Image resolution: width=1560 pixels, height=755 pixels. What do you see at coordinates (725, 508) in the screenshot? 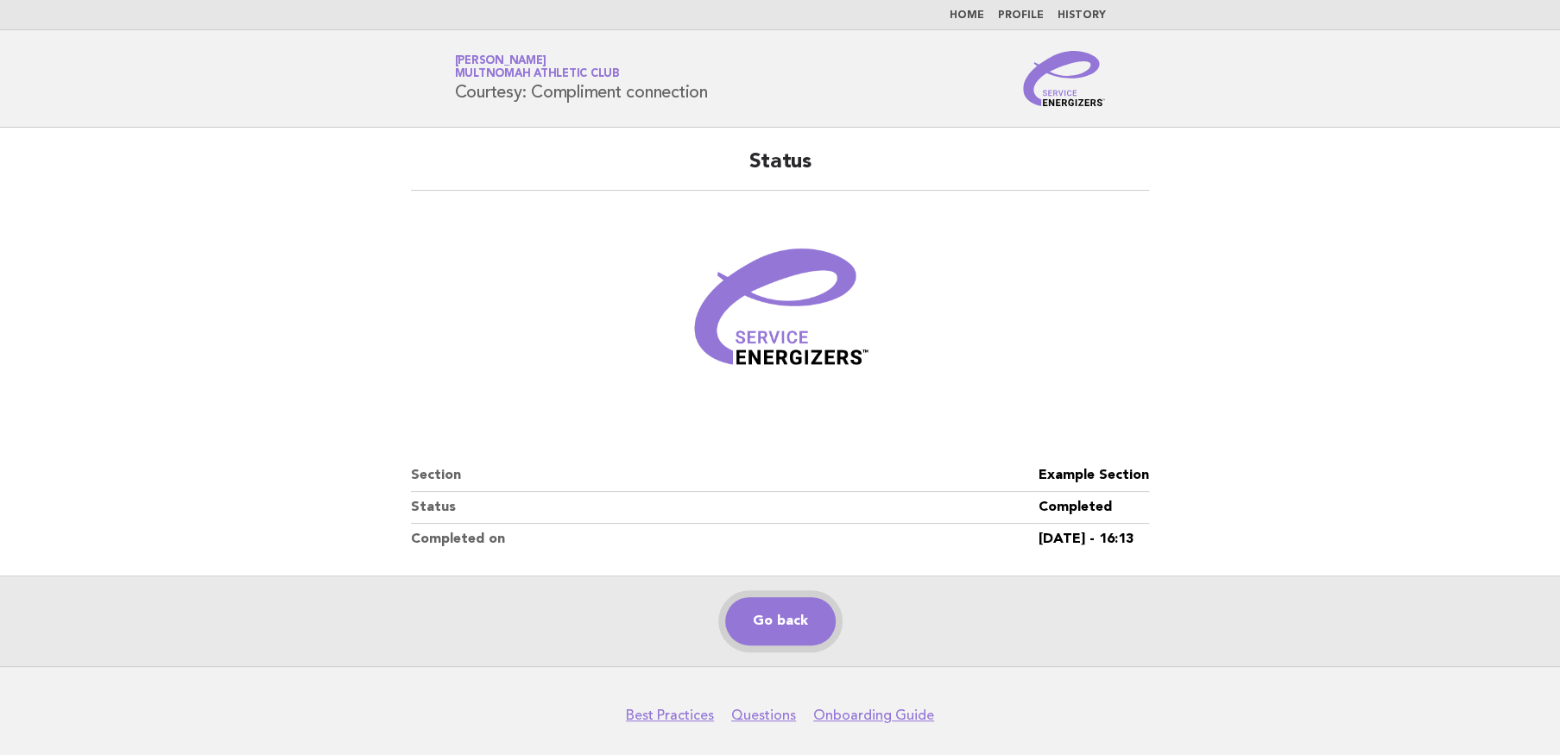
I see `dt: Status` at bounding box center [725, 508].